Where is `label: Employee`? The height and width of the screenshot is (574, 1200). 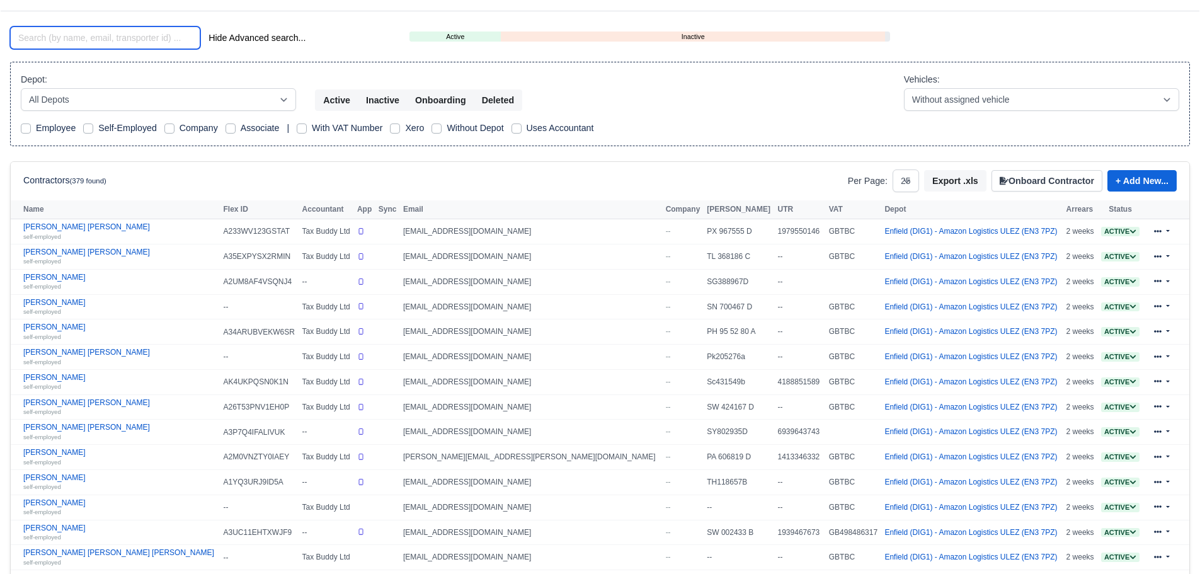
label: Employee is located at coordinates (55, 128).